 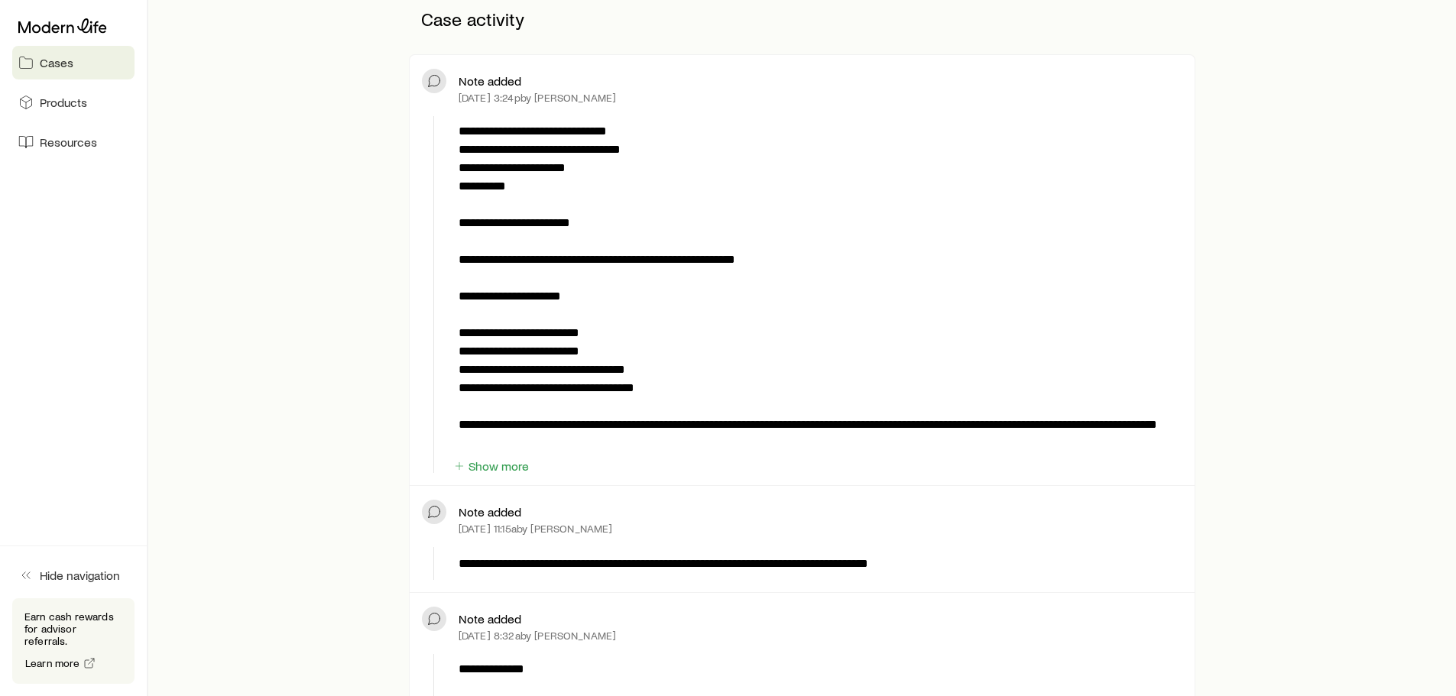 What do you see at coordinates (73, 142) in the screenshot?
I see `a: Resources` at bounding box center [73, 142].